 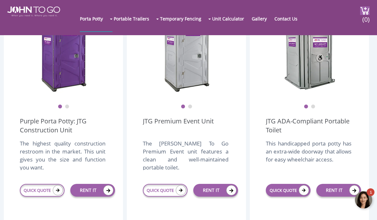 What do you see at coordinates (308, 155) in the screenshot?
I see `div: This handicapped porta potty has an extra-wide doorway that allows for easy wheelchair access.` at bounding box center [308, 155].